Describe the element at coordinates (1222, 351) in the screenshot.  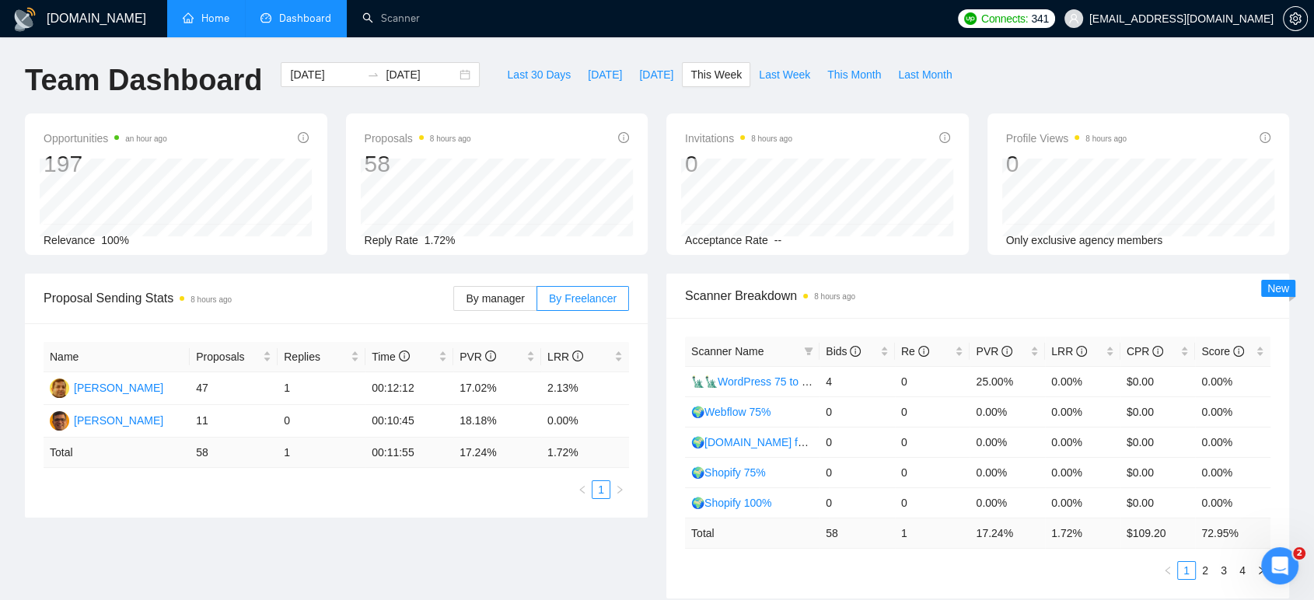
I see `span: Score` at that location.